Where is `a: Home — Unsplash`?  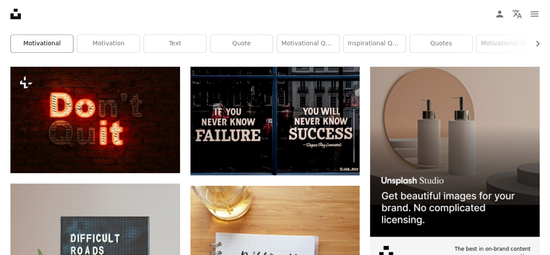 a: Home — Unsplash is located at coordinates (16, 14).